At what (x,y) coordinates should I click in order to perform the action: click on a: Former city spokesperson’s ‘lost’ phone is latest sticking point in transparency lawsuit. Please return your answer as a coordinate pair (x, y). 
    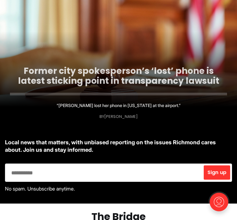
    Looking at the image, I should click on (118, 76).